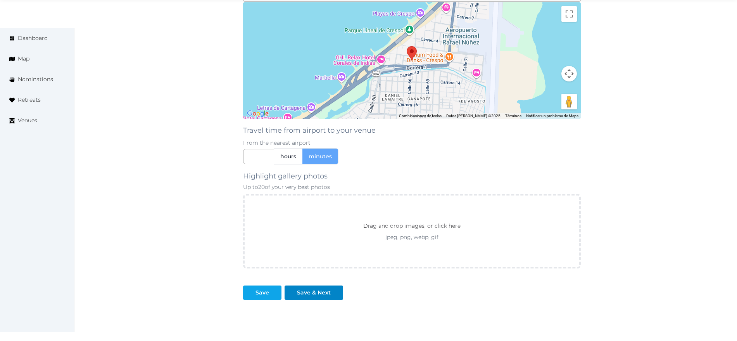 The image size is (737, 341). I want to click on button: Combinaciones de teclas, so click(420, 116).